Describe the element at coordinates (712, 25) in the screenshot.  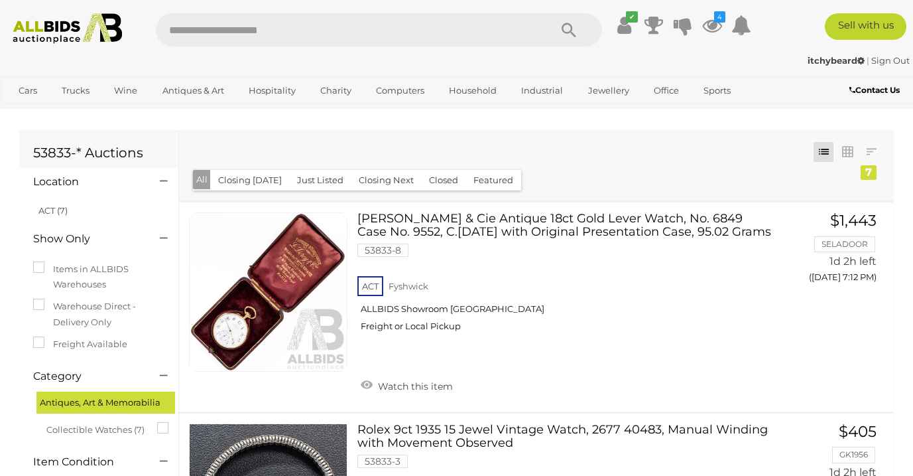
I see `a: 4` at that location.